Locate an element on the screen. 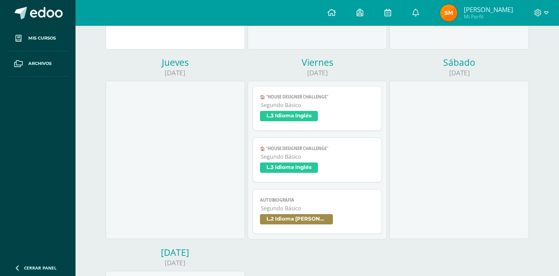  span: Archivos is located at coordinates (40, 64).